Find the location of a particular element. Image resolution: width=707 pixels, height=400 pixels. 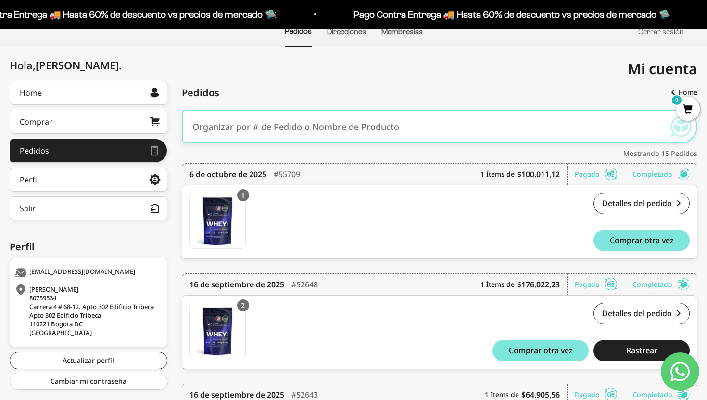

a: Direcciones is located at coordinates (346, 31).